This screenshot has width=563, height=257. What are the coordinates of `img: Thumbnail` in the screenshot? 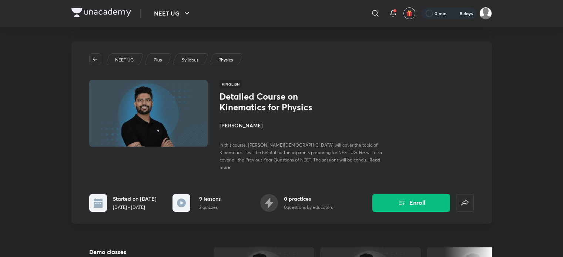 It's located at (148, 113).